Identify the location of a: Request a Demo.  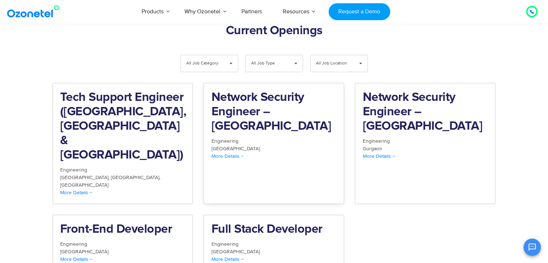
(359, 12).